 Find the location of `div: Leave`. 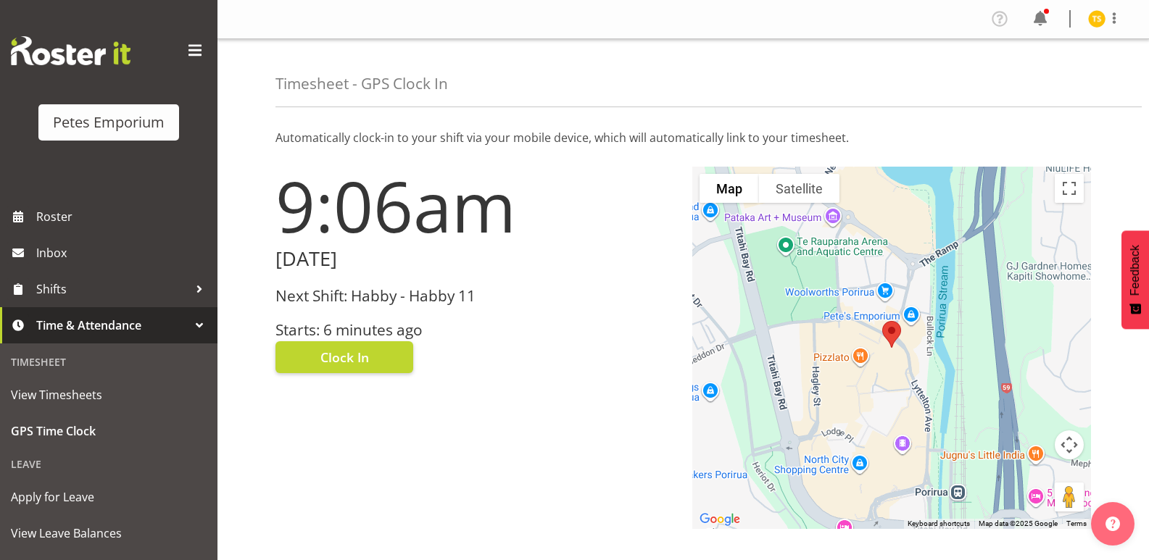

div: Leave is located at coordinates (109, 464).